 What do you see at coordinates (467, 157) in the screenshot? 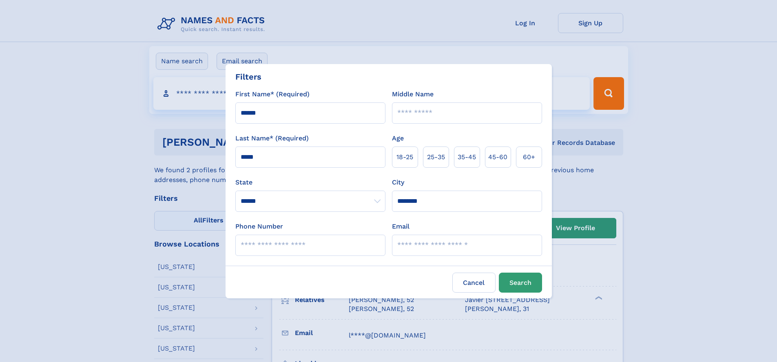
I see `span: 35‑45` at bounding box center [467, 157].